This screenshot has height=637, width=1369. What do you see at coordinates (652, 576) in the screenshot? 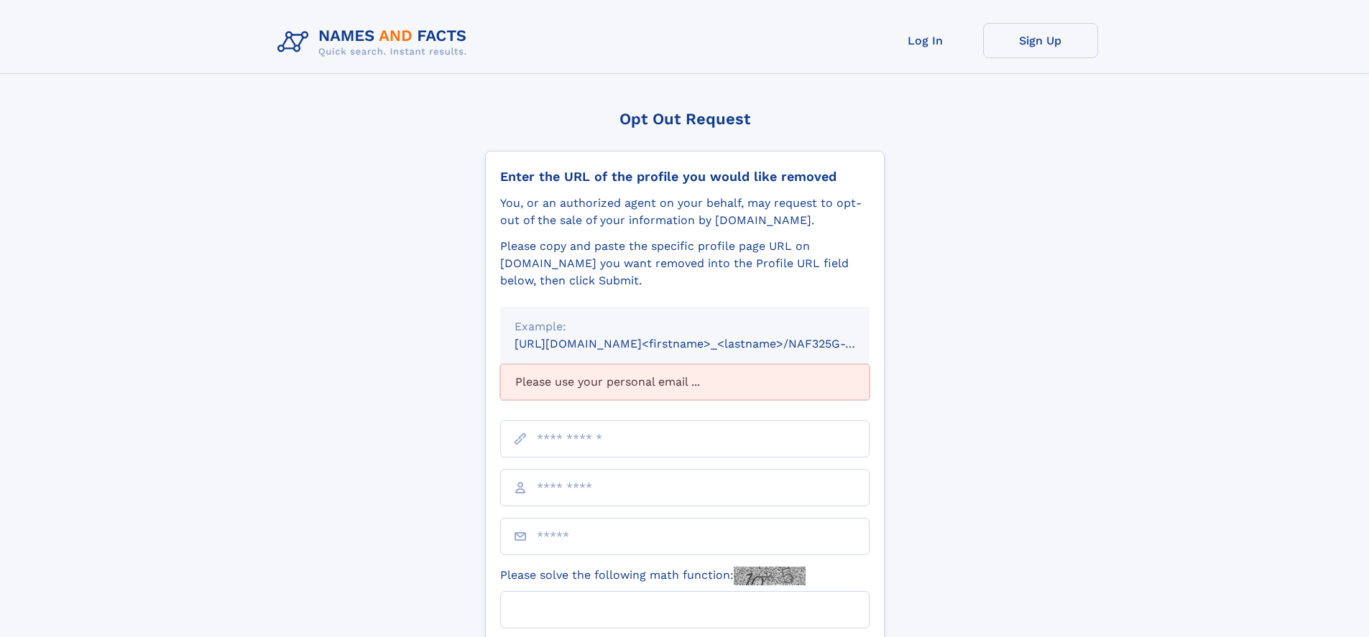
I see `label: Please solve the following math function:` at bounding box center [652, 576].